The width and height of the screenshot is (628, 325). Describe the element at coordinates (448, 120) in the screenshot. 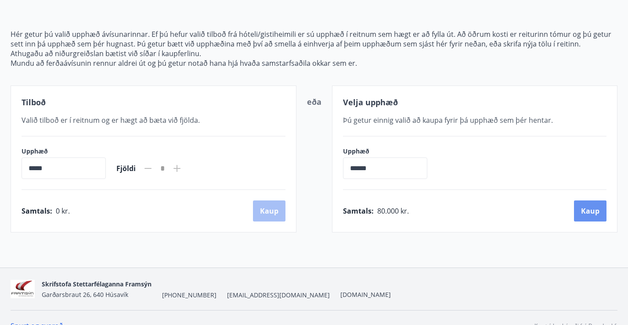

I see `span: Þú getur einnig valið að kaupa fyrir þá upphæð sem þér hentar.` at that location.